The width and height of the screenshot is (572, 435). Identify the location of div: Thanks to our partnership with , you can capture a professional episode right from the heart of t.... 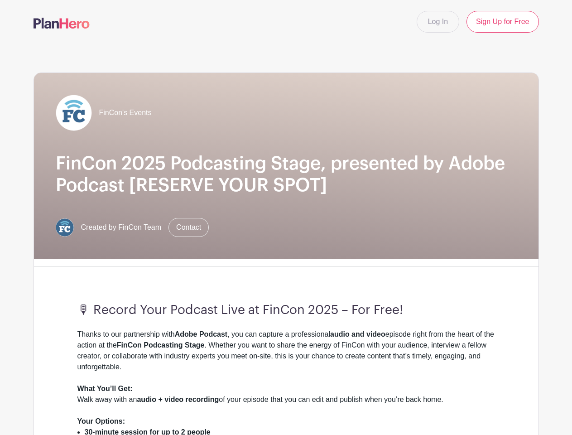
(286, 356).